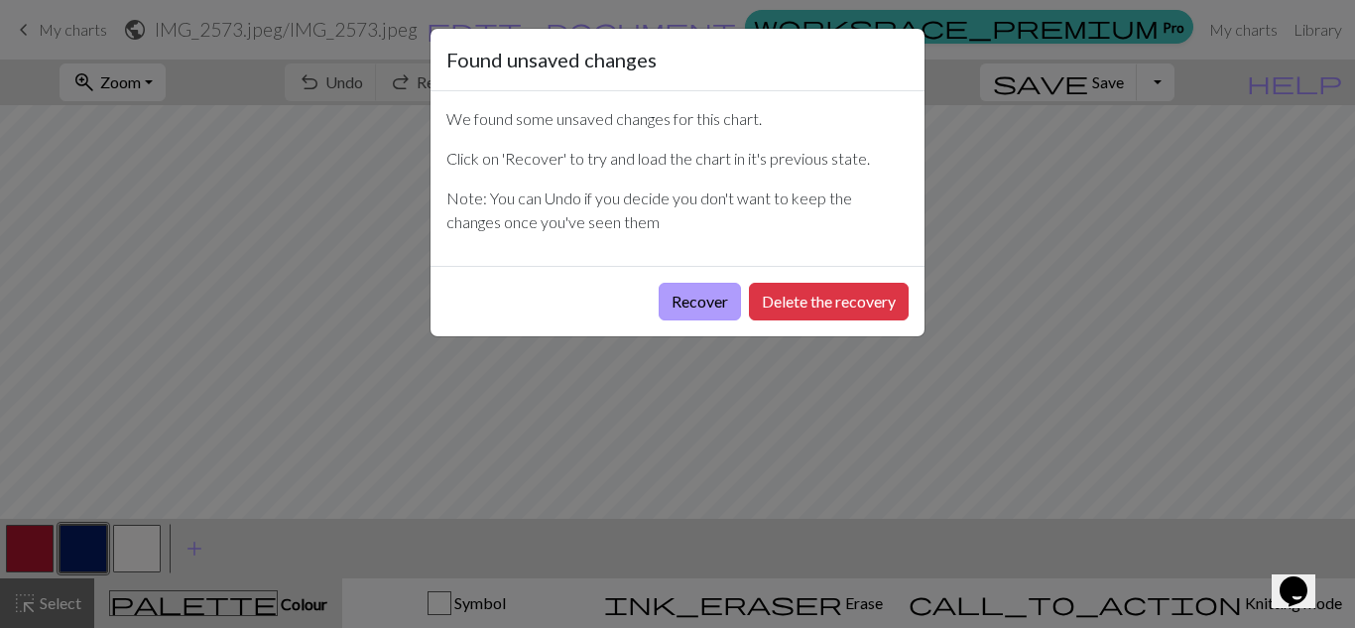 This screenshot has width=1355, height=628. What do you see at coordinates (677, 159) in the screenshot?
I see `p: Click on 'Recover' to try and load the chart in it's previous state.` at bounding box center [677, 159].